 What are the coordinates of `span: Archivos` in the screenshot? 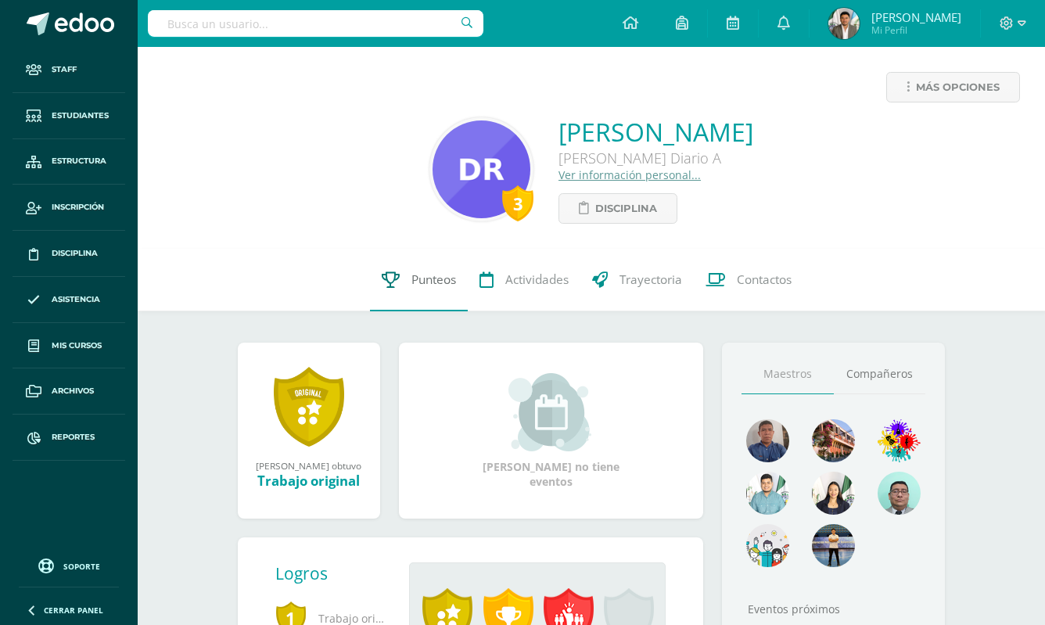 It's located at (73, 391).